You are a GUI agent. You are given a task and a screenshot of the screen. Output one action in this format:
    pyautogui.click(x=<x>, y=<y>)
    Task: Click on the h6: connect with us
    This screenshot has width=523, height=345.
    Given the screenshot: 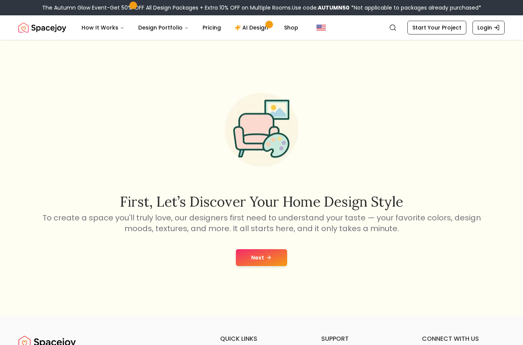 What is the action you would take?
    pyautogui.click(x=464, y=339)
    